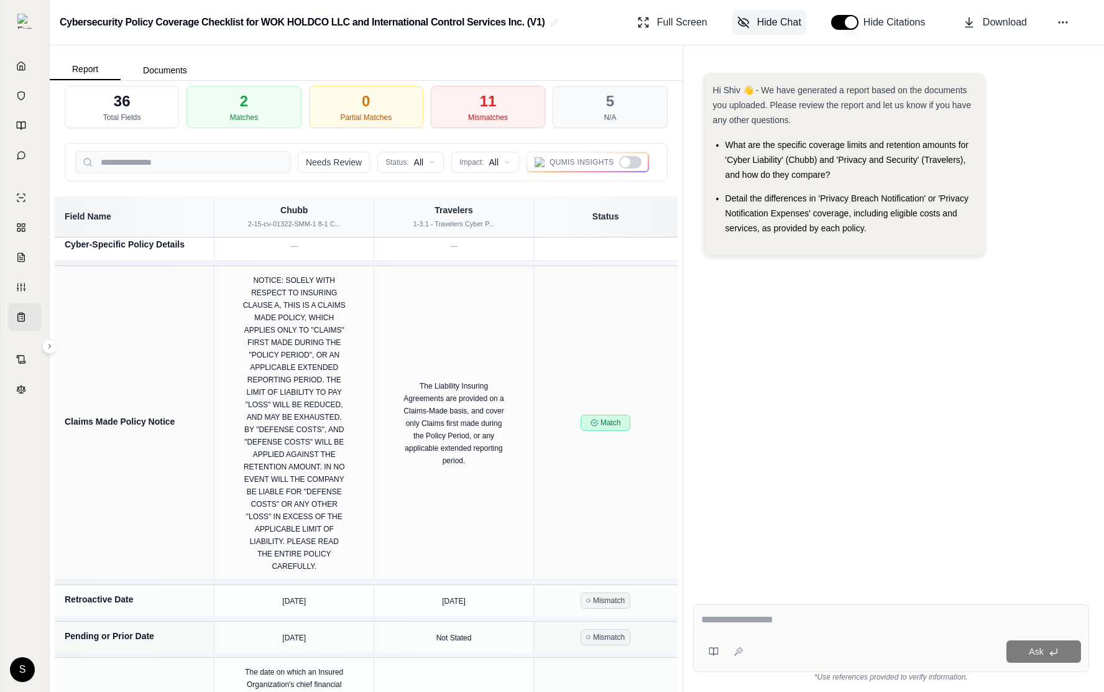 Image resolution: width=1104 pixels, height=692 pixels. Describe the element at coordinates (294, 423) in the screenshot. I see `span: NOTICE: SOLELY WITH RESPECT TO INSURING CLAUSE A, THIS IS A CLAIMS MADE POLICY, WHICH APPLIES ONL...` at that location.